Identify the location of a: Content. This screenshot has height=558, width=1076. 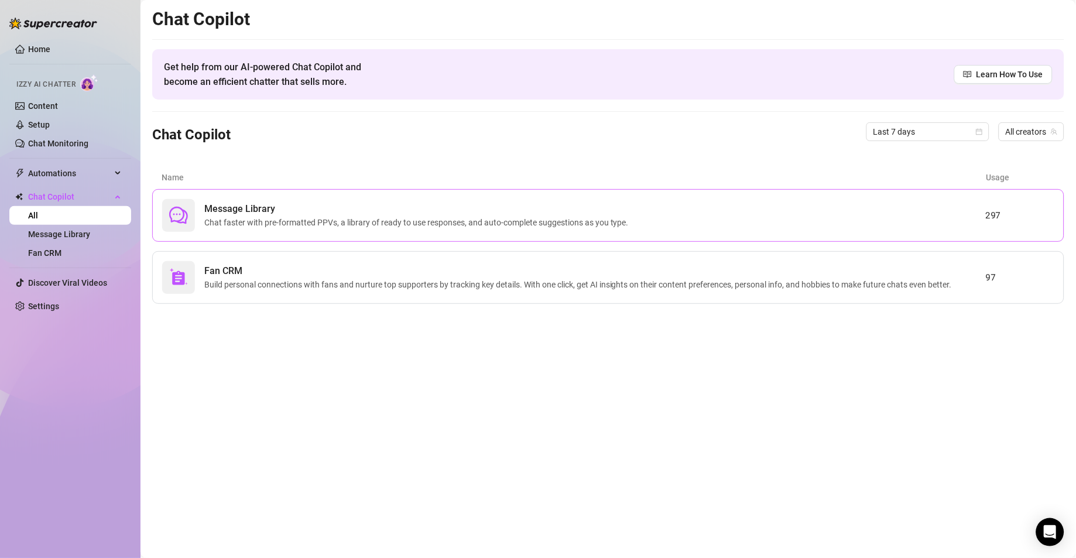
(43, 106).